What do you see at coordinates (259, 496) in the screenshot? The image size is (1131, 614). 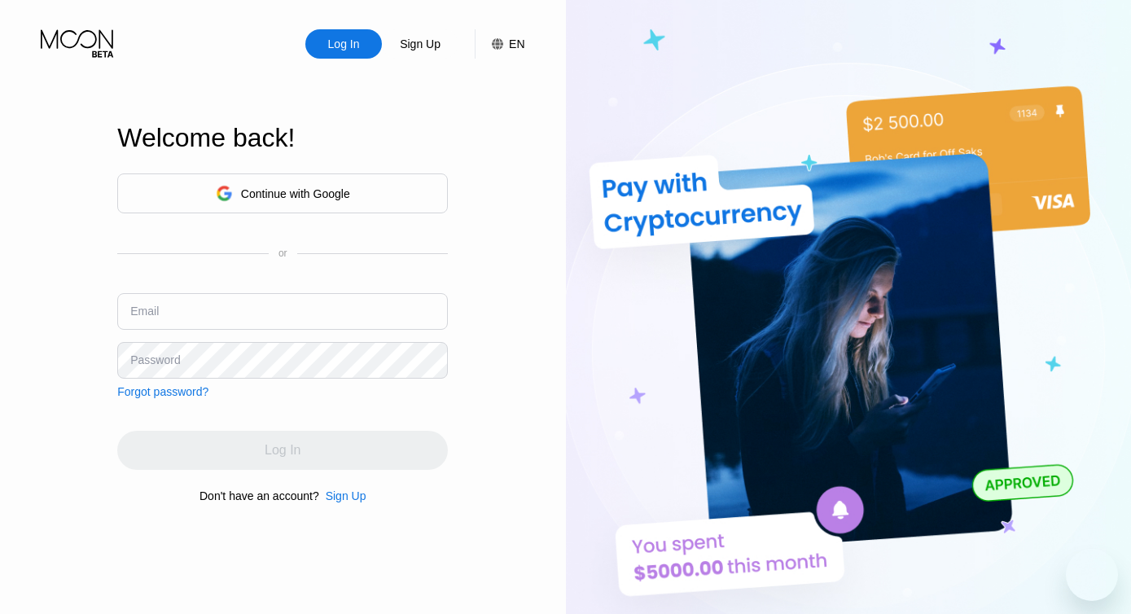 I see `div: Don't have an account?` at bounding box center [259, 496].